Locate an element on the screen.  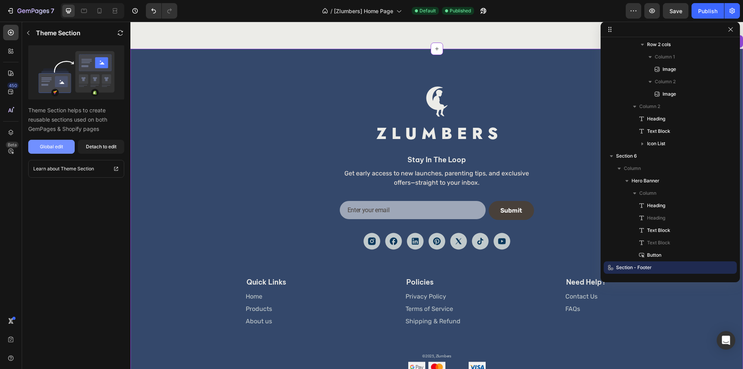
p: Privacy Policy is located at coordinates (295, 275).